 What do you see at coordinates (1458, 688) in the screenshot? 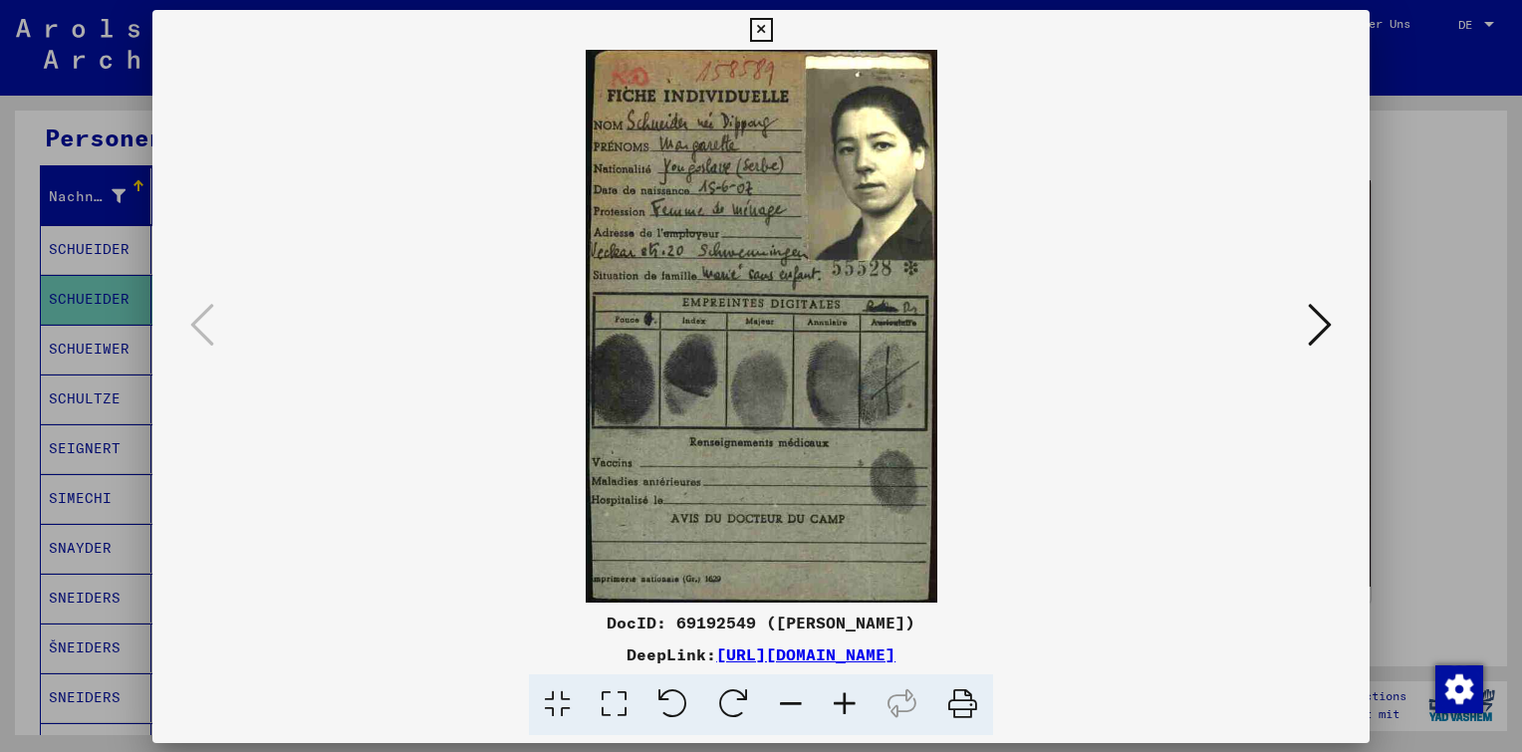
I see `div: Zustimmung ändern` at bounding box center [1458, 688].